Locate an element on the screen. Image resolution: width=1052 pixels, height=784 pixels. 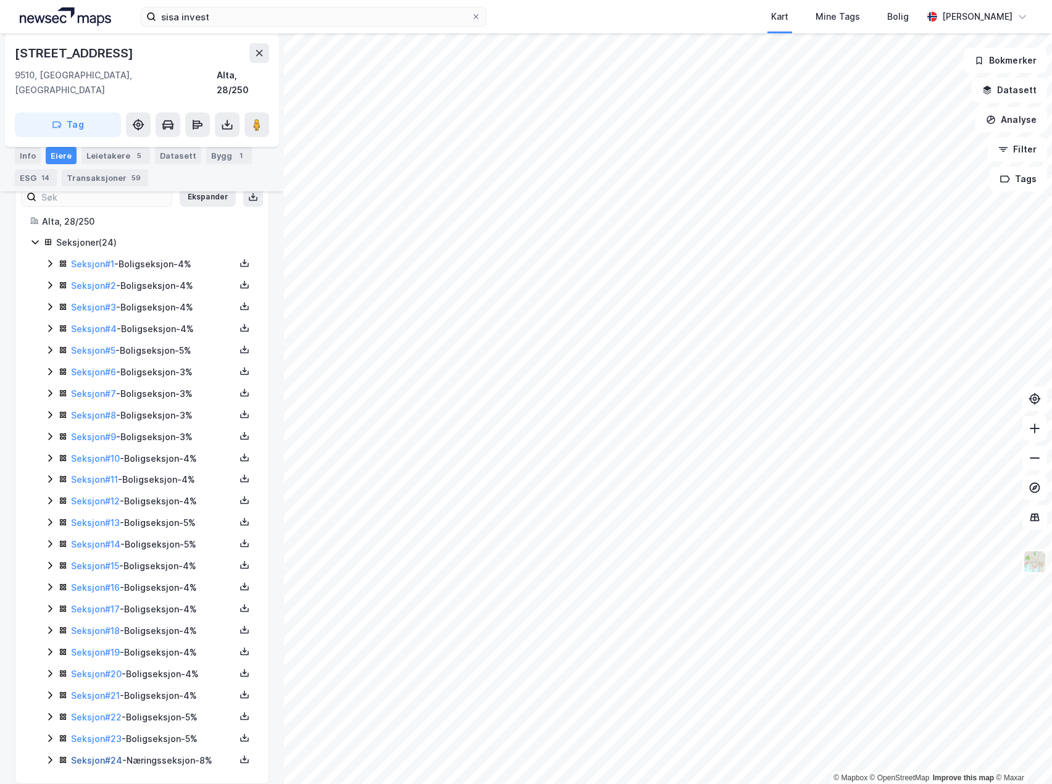
a: Seksjon#10 is located at coordinates (95, 458).